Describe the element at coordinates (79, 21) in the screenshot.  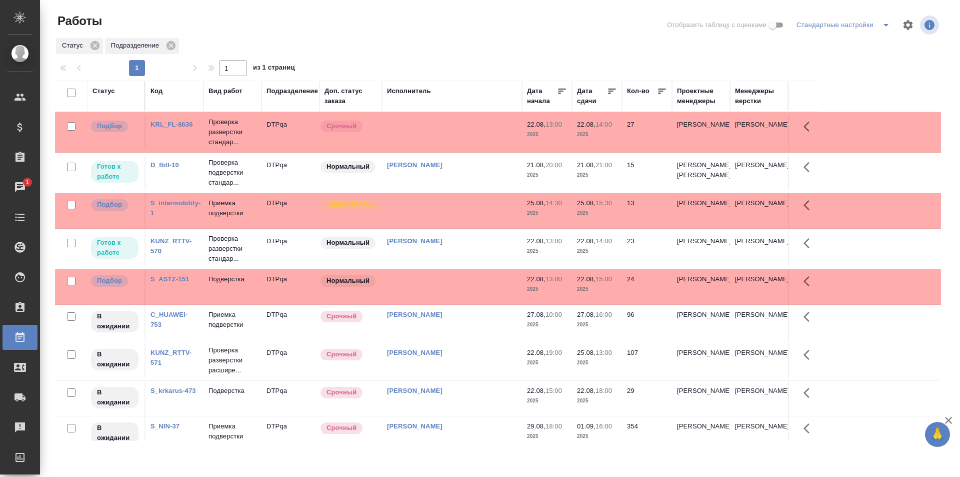
I see `span: Работы` at that location.